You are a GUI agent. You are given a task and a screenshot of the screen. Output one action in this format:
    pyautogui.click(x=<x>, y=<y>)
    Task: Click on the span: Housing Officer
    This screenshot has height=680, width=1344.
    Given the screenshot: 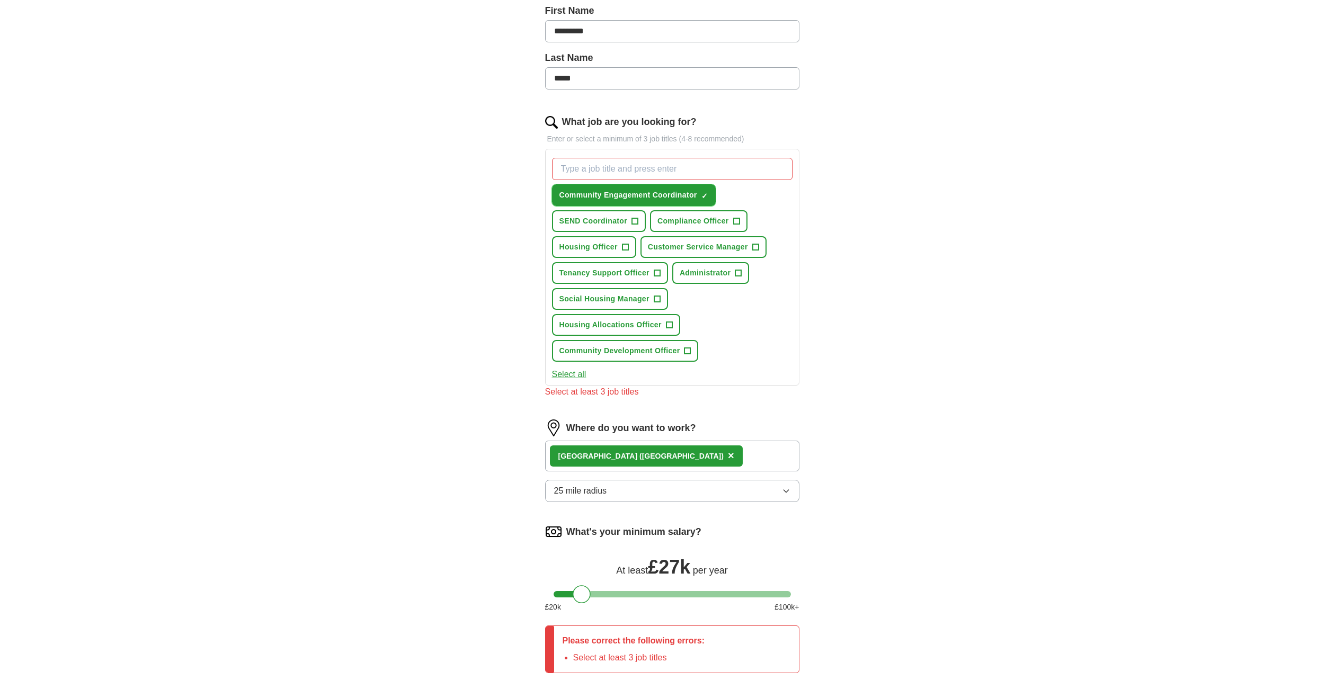 What is the action you would take?
    pyautogui.click(x=589, y=247)
    